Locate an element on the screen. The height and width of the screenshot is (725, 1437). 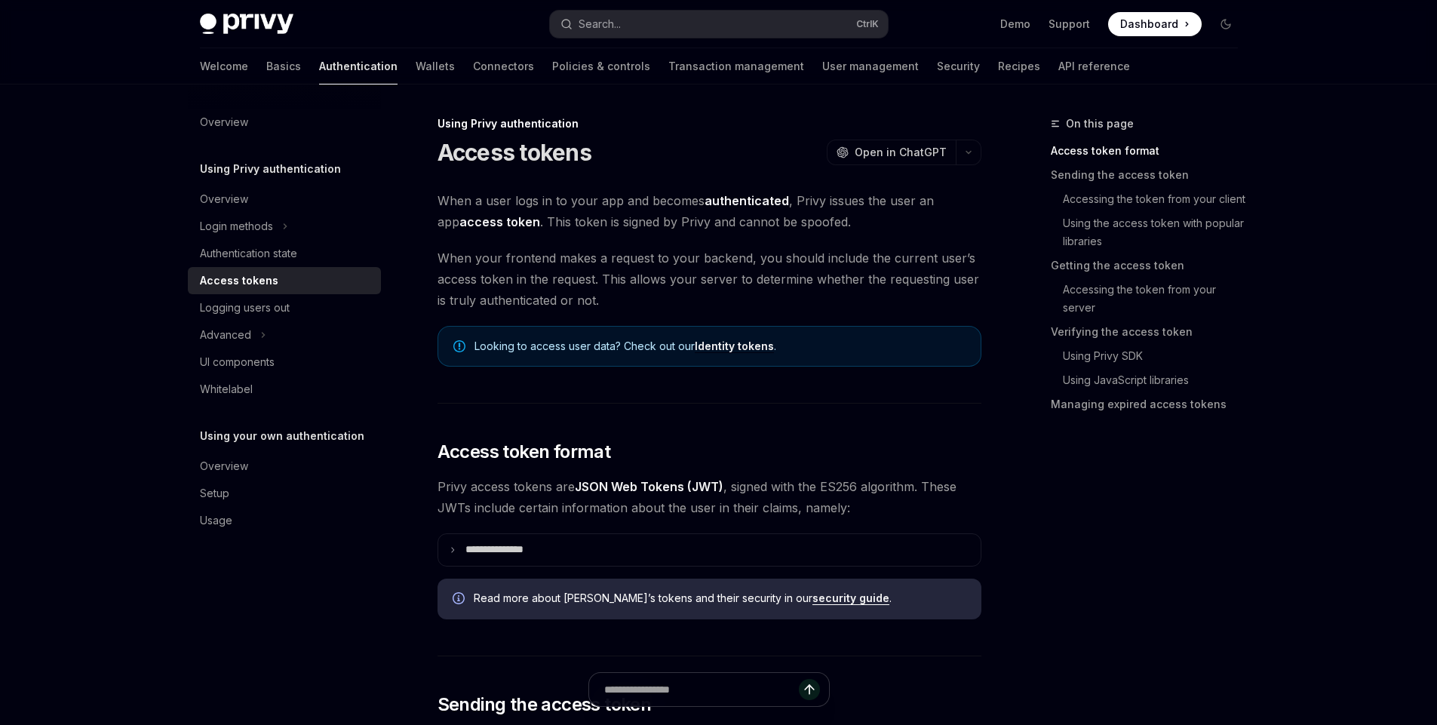
a: Authentication state is located at coordinates (284, 254).